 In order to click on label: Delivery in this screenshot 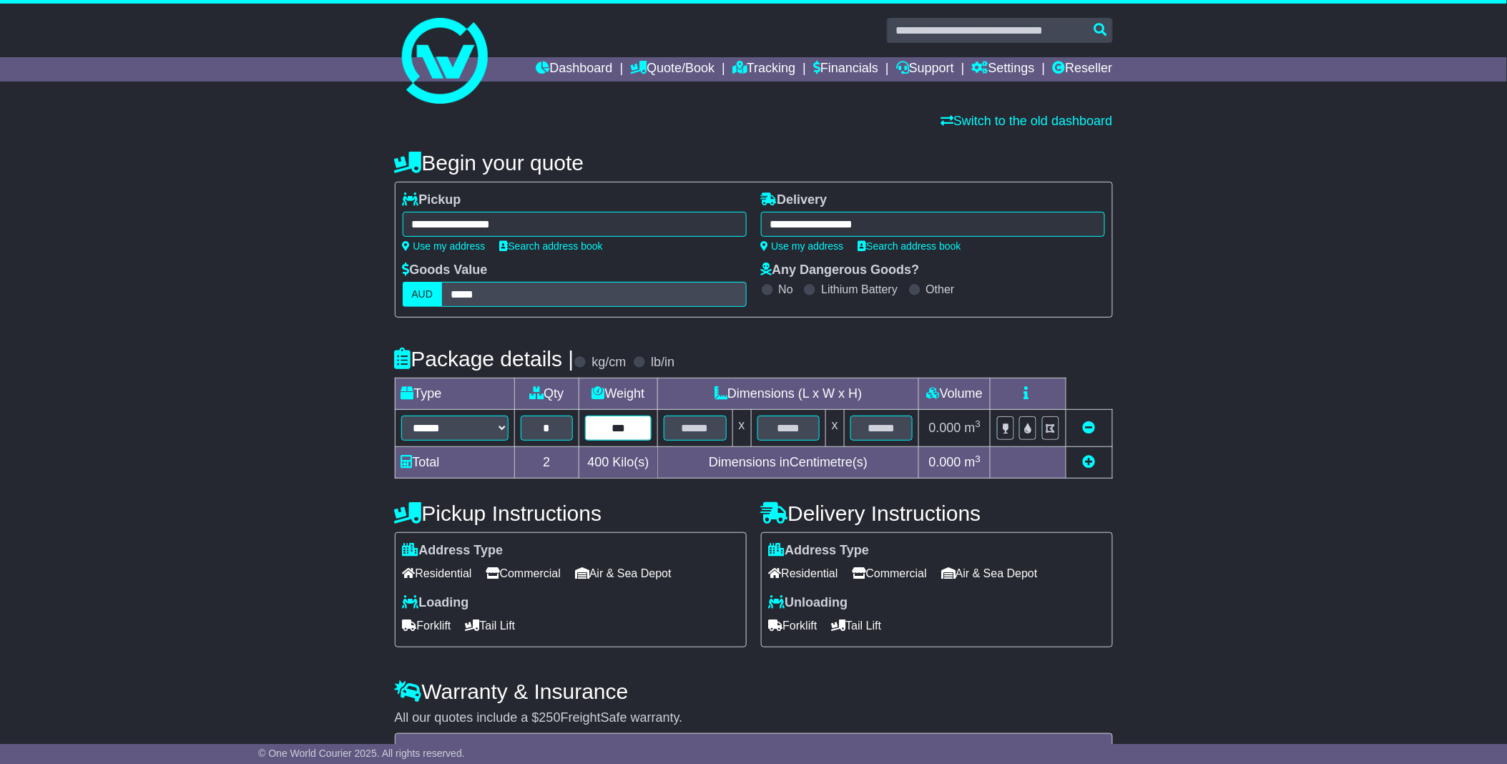, I will do `click(794, 200)`.